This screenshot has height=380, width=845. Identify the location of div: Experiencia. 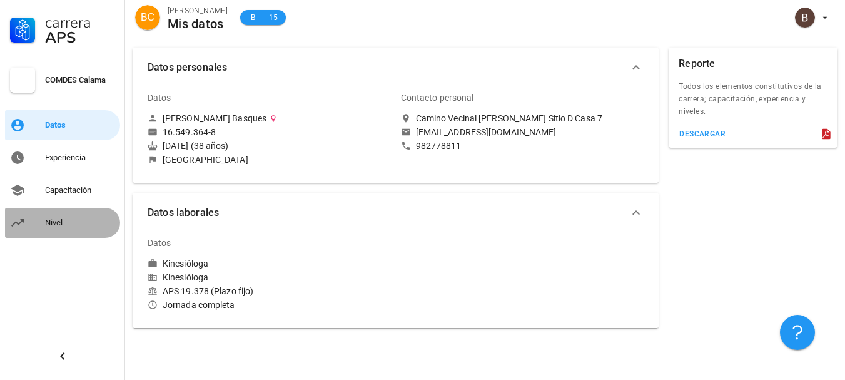
(80, 158).